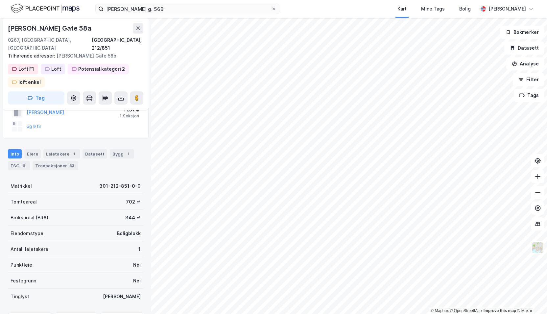 This screenshot has width=547, height=314. What do you see at coordinates (187, 9) in the screenshot?
I see `input: Søk på adresse, matrikkel, gårdeiere, leietakere eller personer` at bounding box center [187, 9].